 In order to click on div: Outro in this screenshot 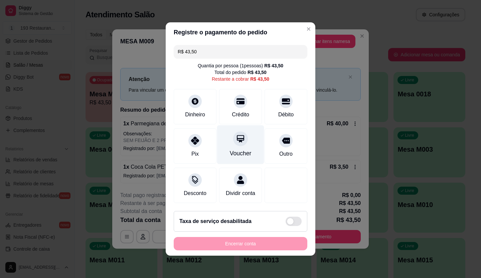, I will do `click(286, 154)`.